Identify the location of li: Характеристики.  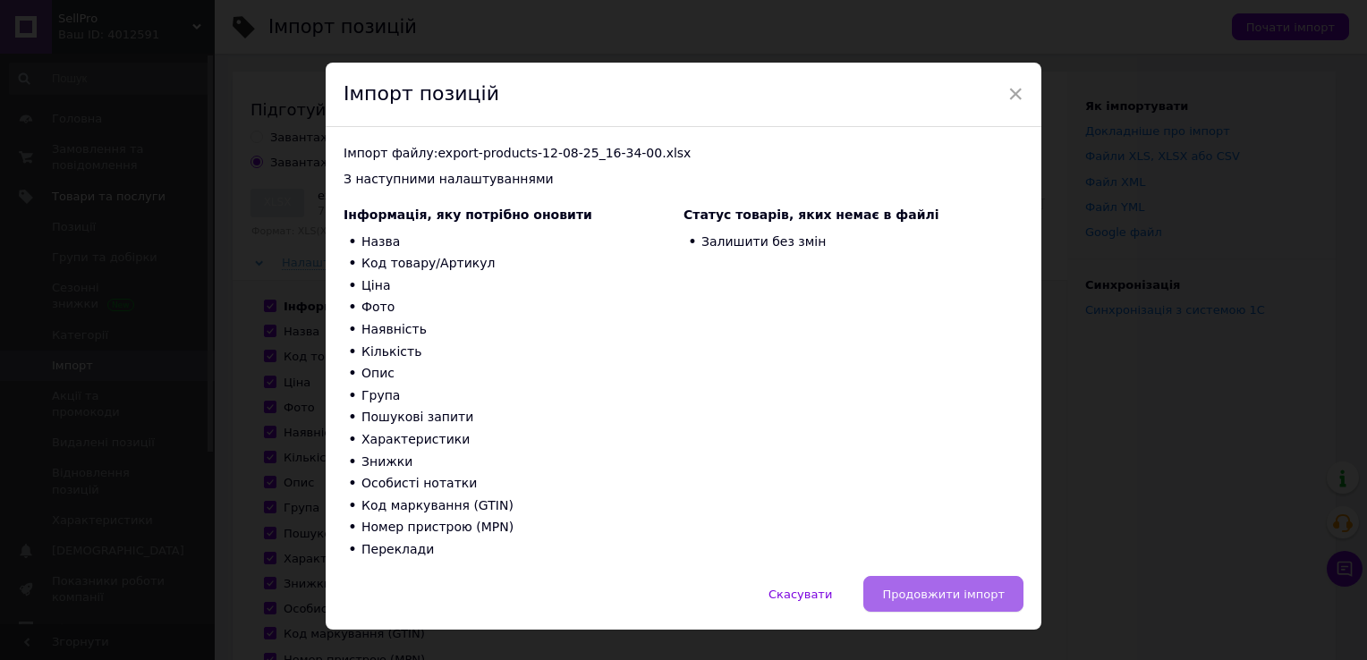
(514, 439).